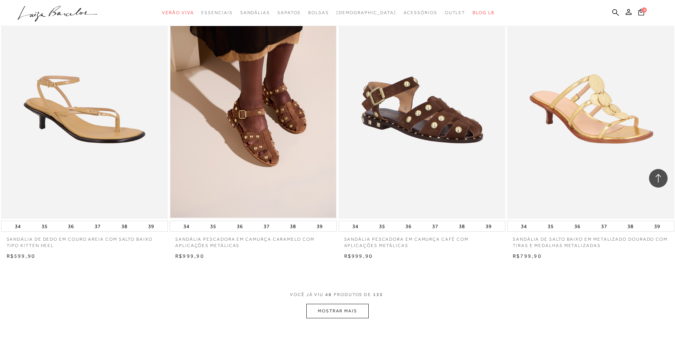 This screenshot has width=675, height=338. What do you see at coordinates (641, 13) in the screenshot?
I see `button: 4` at bounding box center [641, 13].